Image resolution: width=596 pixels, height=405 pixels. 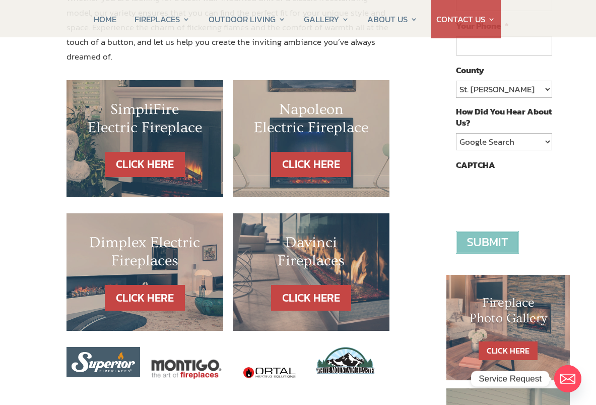 What do you see at coordinates (270, 373) in the screenshot?
I see `img: ortal` at bounding box center [270, 373].